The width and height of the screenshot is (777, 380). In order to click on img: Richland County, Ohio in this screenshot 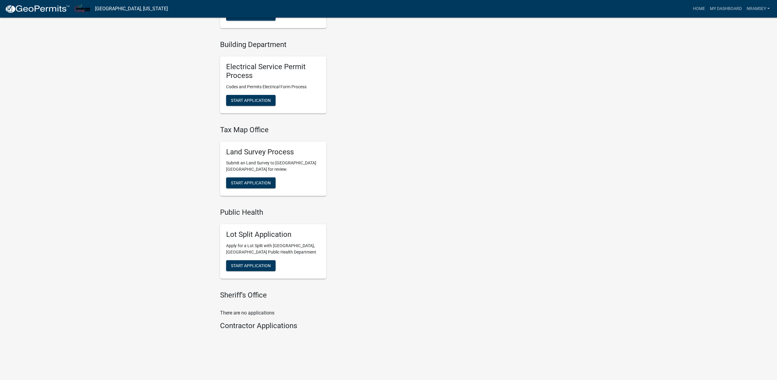, I will do `click(82, 8)`.